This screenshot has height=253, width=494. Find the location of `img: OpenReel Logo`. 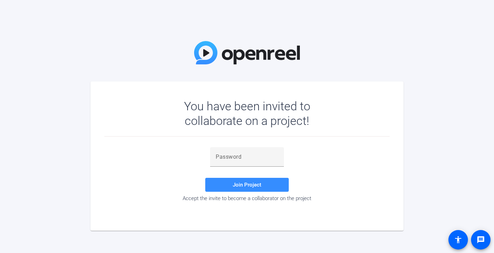

img: OpenReel Logo is located at coordinates (247, 52).